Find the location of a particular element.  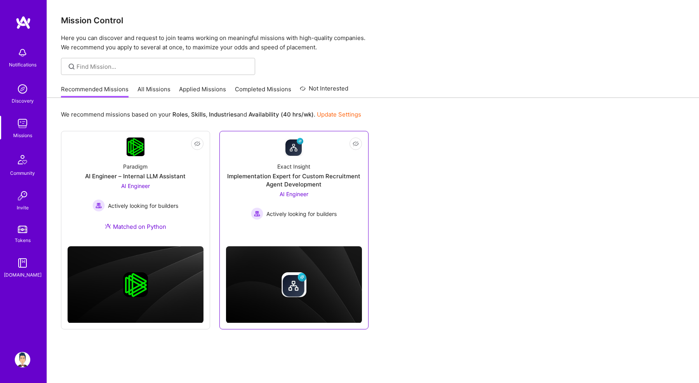

b: Industries is located at coordinates (223, 114).